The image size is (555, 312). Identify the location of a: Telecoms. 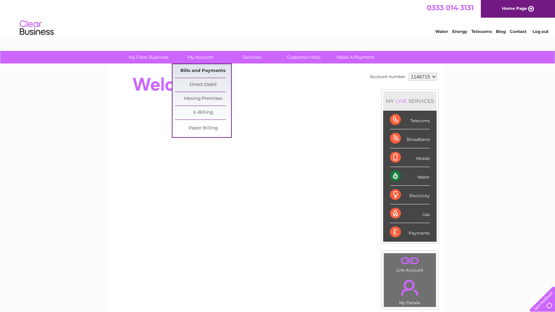
(481, 31).